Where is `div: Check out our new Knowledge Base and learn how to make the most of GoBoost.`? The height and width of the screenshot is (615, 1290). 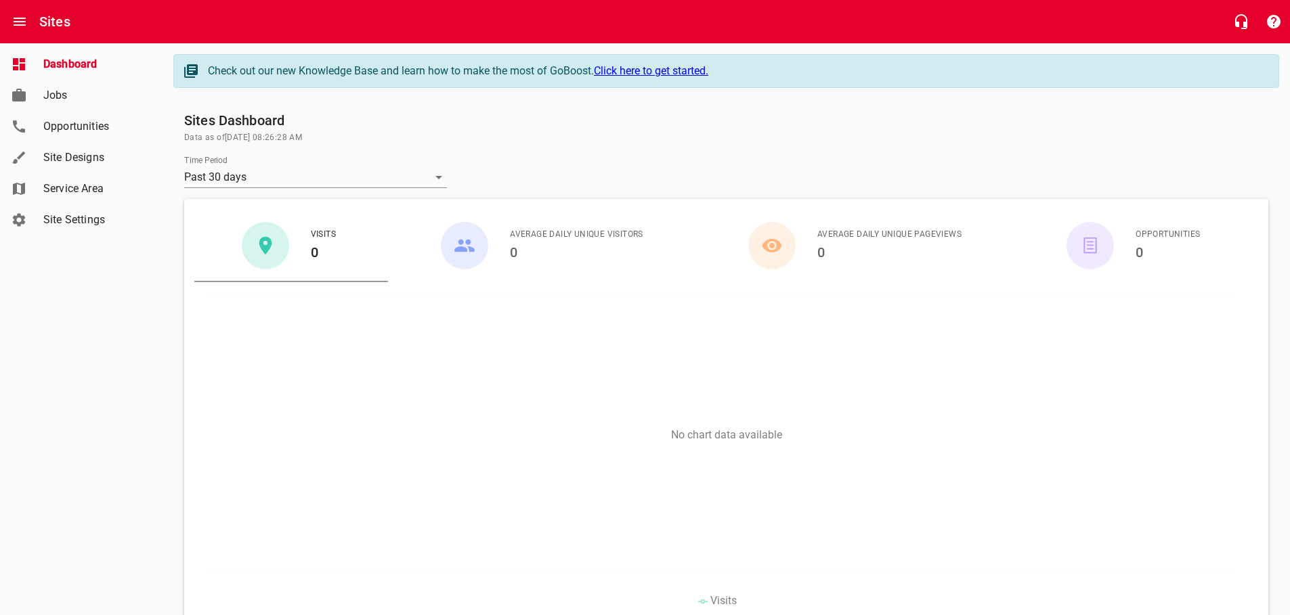 div: Check out our new Knowledge Base and learn how to make the most of GoBoost. is located at coordinates (736, 71).